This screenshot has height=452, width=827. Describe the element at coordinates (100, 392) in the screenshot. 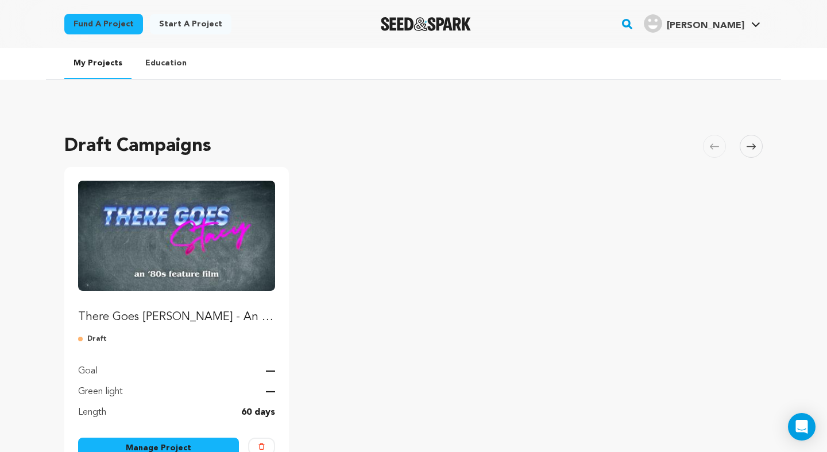

I see `p: Green light` at that location.